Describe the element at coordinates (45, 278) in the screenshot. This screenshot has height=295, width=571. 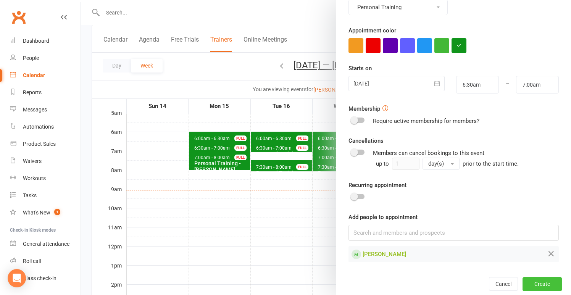
I see `a: Class kiosk mode` at that location.